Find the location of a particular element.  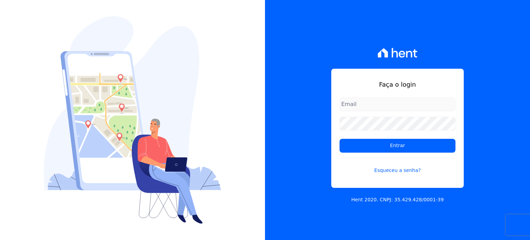

img: Login is located at coordinates (133, 120).